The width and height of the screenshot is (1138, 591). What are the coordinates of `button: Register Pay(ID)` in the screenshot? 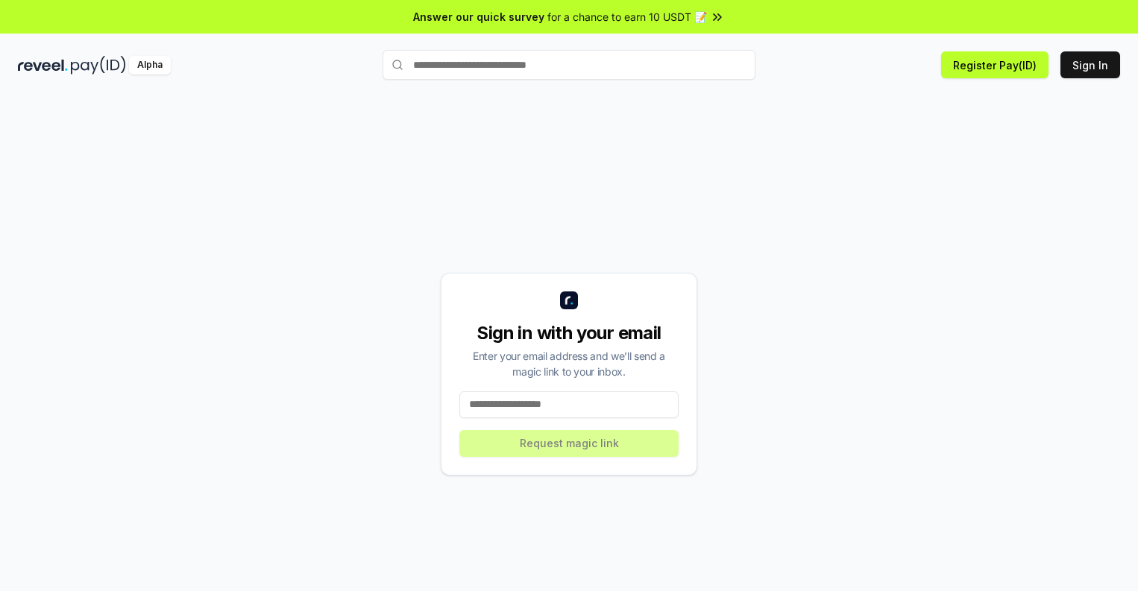 It's located at (994, 65).